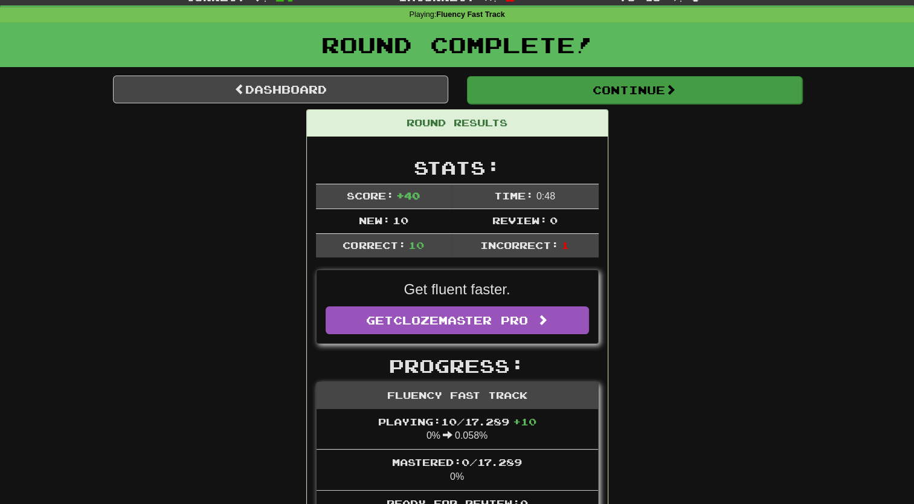 Image resolution: width=914 pixels, height=504 pixels. I want to click on span: Time:, so click(513, 195).